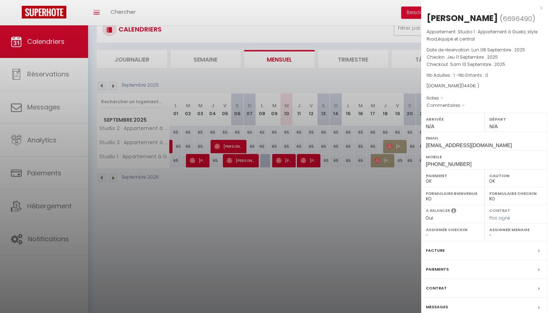 This screenshot has height=313, width=548. Describe the element at coordinates (453, 230) in the screenshot. I see `label: Assigner Checkin` at that location.